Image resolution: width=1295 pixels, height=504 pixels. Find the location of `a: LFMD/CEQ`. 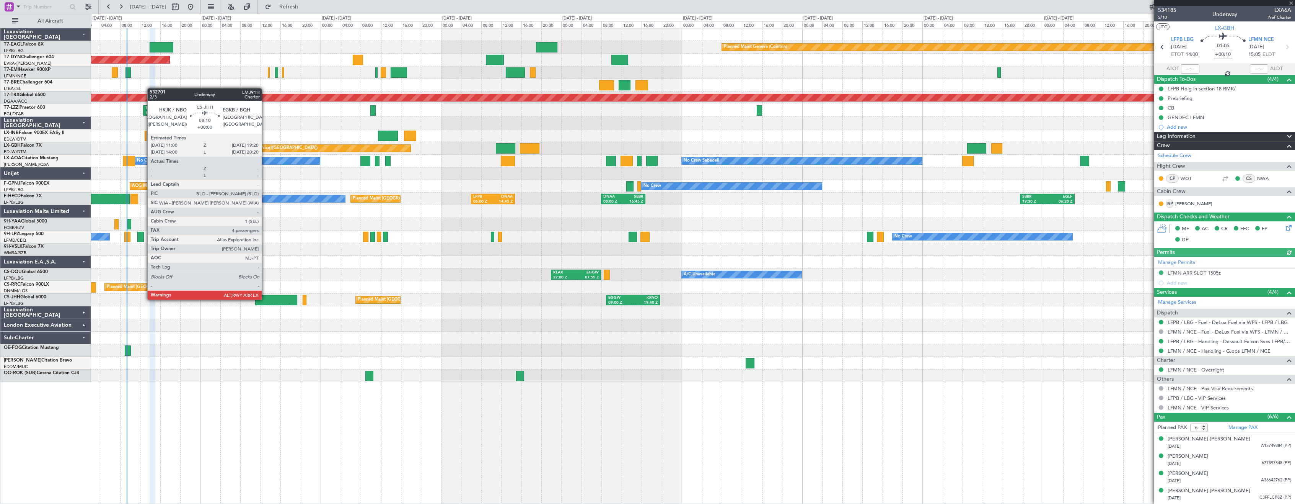

a: LFMD/CEQ is located at coordinates (15, 240).